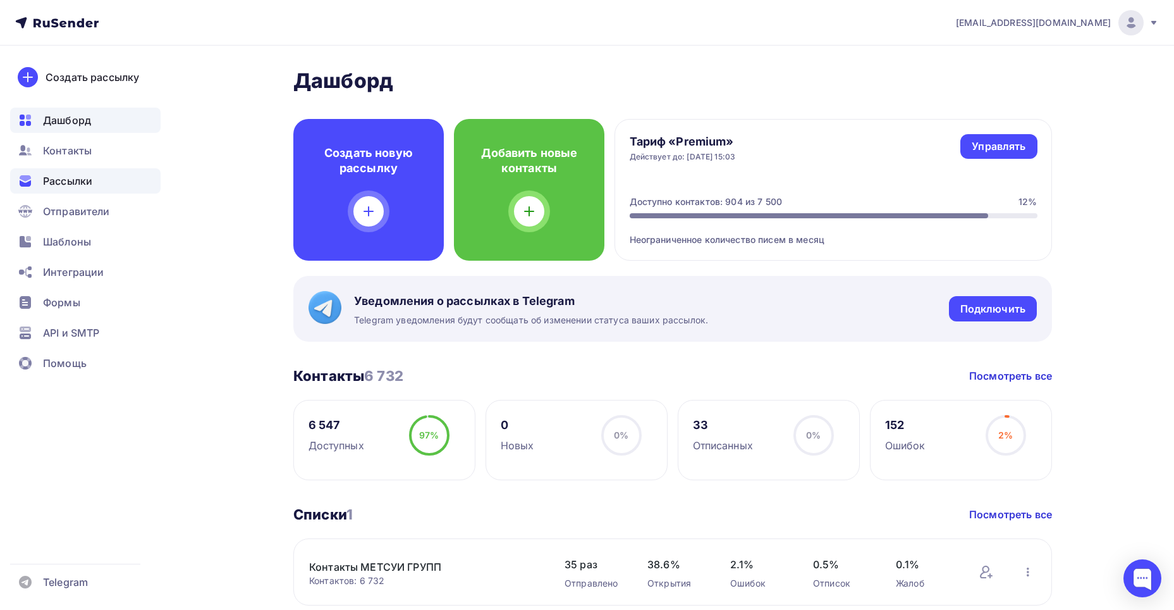 This screenshot has height=610, width=1174. What do you see at coordinates (369, 161) in the screenshot?
I see `h4: Создать новую рассылку` at bounding box center [369, 161].